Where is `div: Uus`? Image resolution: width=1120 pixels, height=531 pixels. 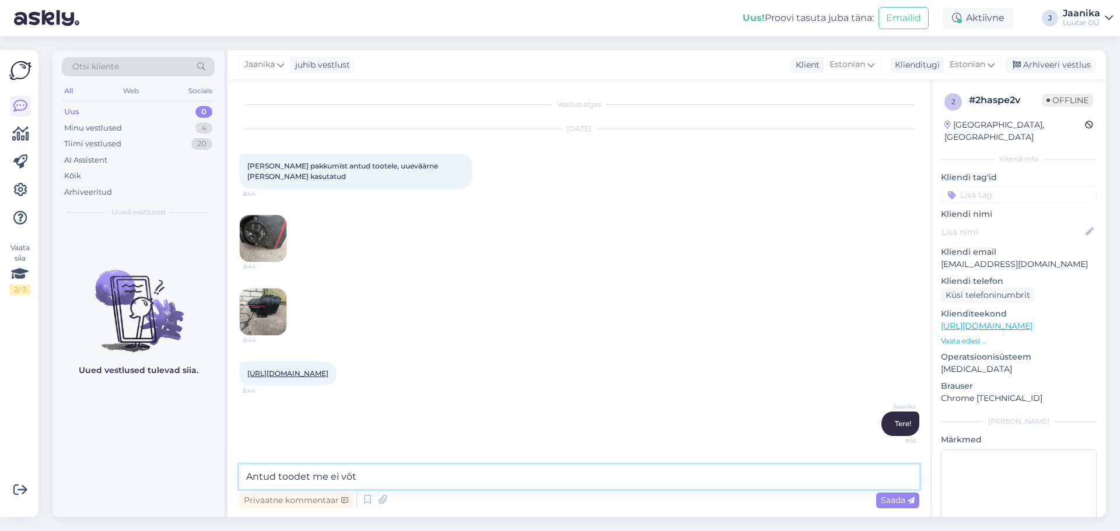
div: Uus is located at coordinates (72, 112).